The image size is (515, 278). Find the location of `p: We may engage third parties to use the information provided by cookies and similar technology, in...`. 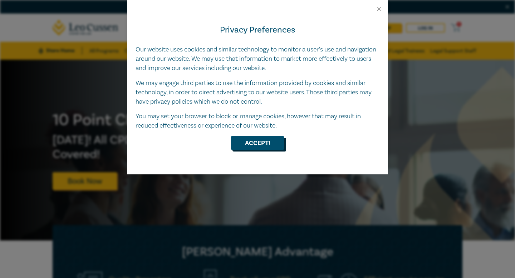

p: We may engage third parties to use the information provided by cookies and similar technology, in... is located at coordinates (257, 93).